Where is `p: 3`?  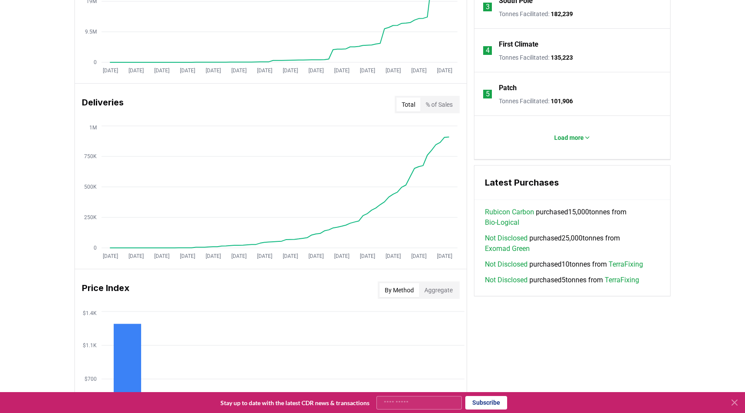 p: 3 is located at coordinates (488, 7).